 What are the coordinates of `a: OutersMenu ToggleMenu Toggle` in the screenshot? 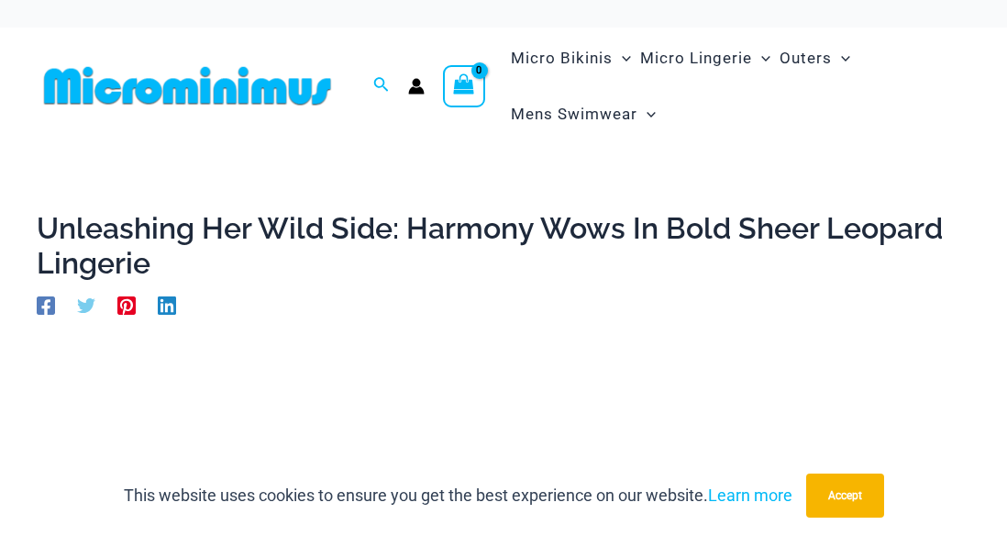 It's located at (815, 58).